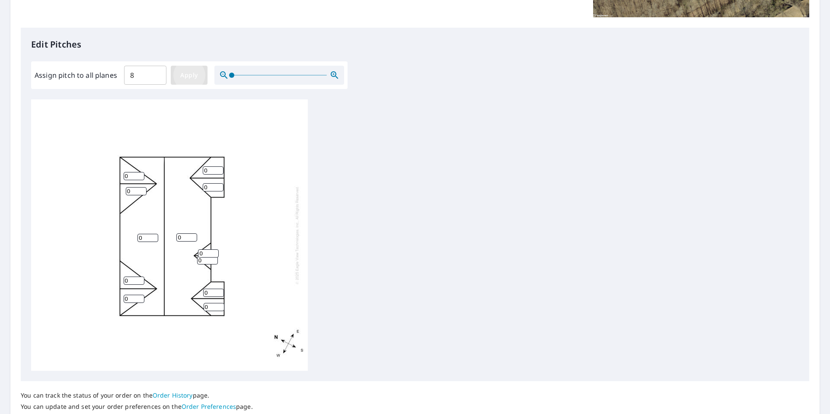 The height and width of the screenshot is (414, 830). What do you see at coordinates (172, 395) in the screenshot?
I see `a: Order History` at bounding box center [172, 395].